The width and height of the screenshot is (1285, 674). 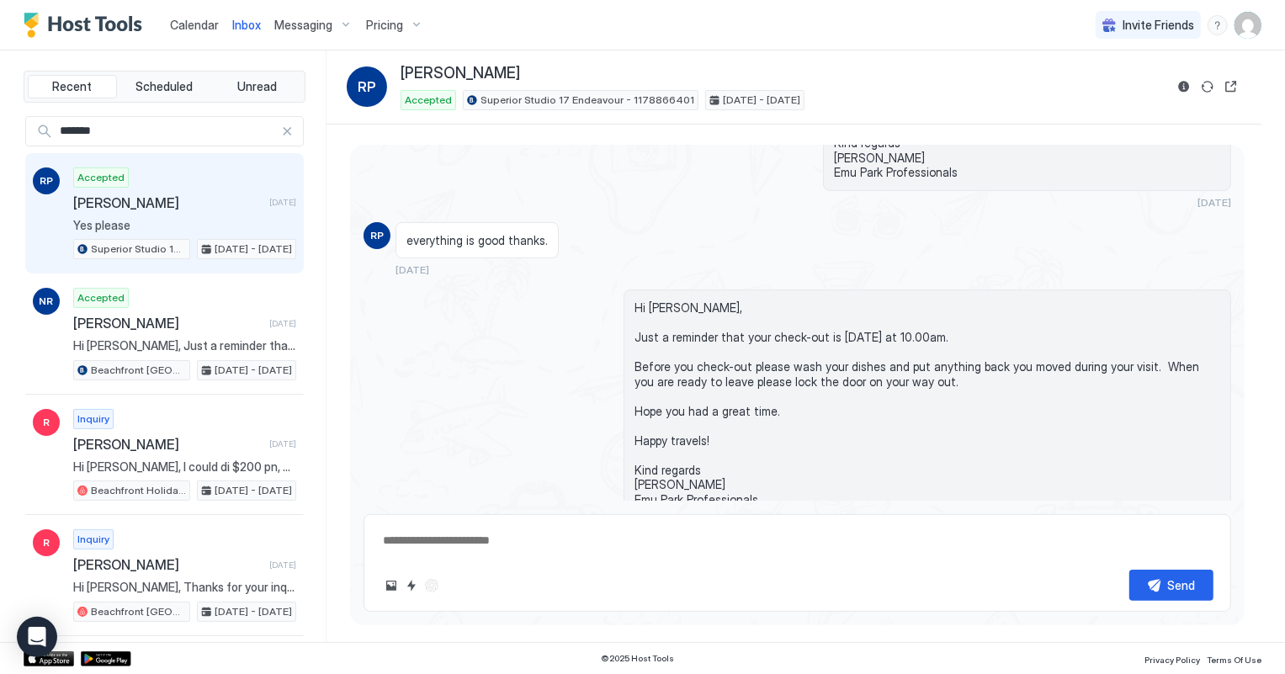 What do you see at coordinates (194, 24) in the screenshot?
I see `a: Calendar` at bounding box center [194, 24].